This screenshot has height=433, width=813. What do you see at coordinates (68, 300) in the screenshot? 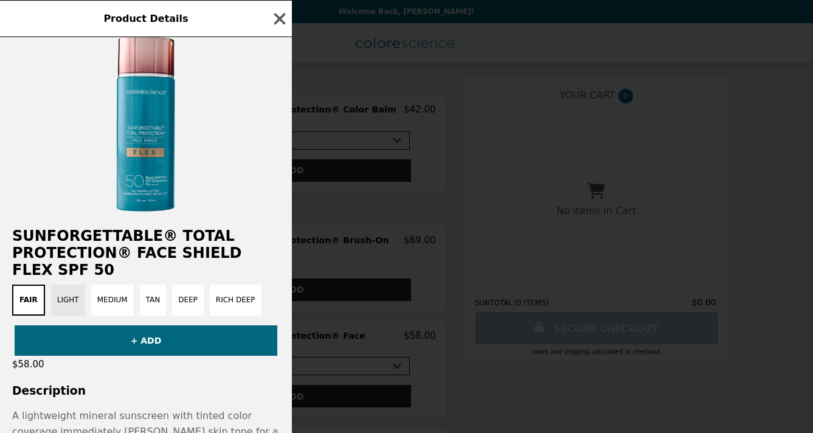
I see `button: Light` at bounding box center [68, 300].